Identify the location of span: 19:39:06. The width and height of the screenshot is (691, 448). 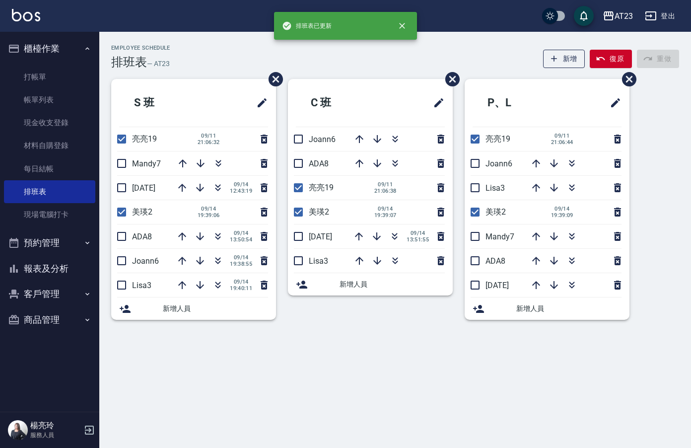
(209, 215).